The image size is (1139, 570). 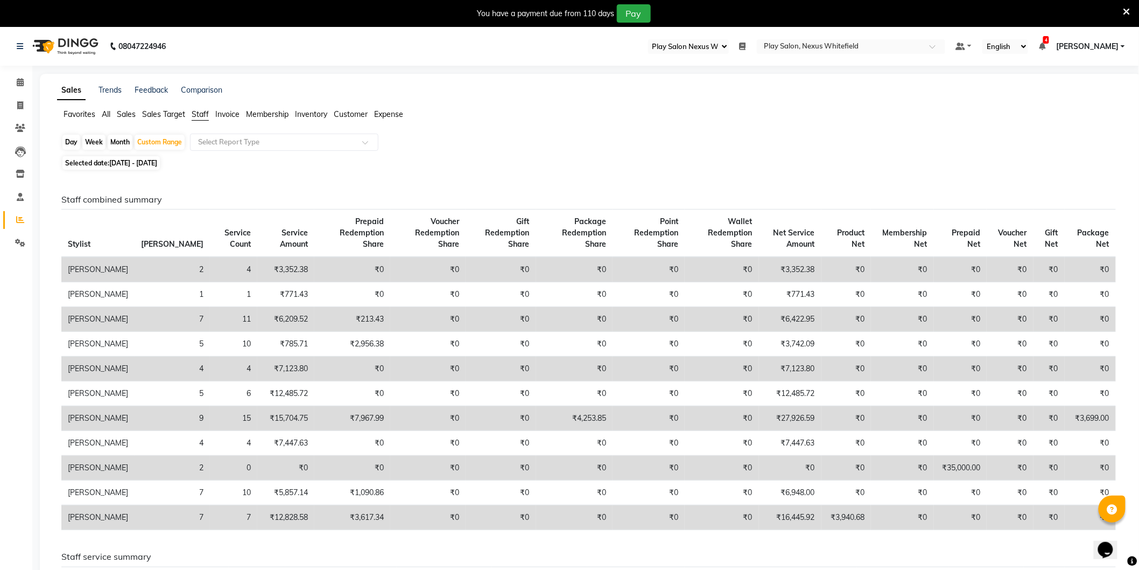 I want to click on td: ₹3,742.09, so click(x=790, y=344).